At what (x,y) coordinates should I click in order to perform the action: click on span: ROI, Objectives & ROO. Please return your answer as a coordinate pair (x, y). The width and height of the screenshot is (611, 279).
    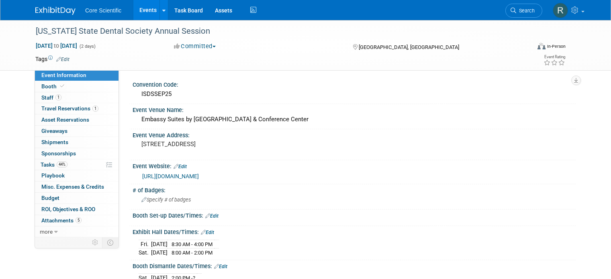
    Looking at the image, I should click on (68, 209).